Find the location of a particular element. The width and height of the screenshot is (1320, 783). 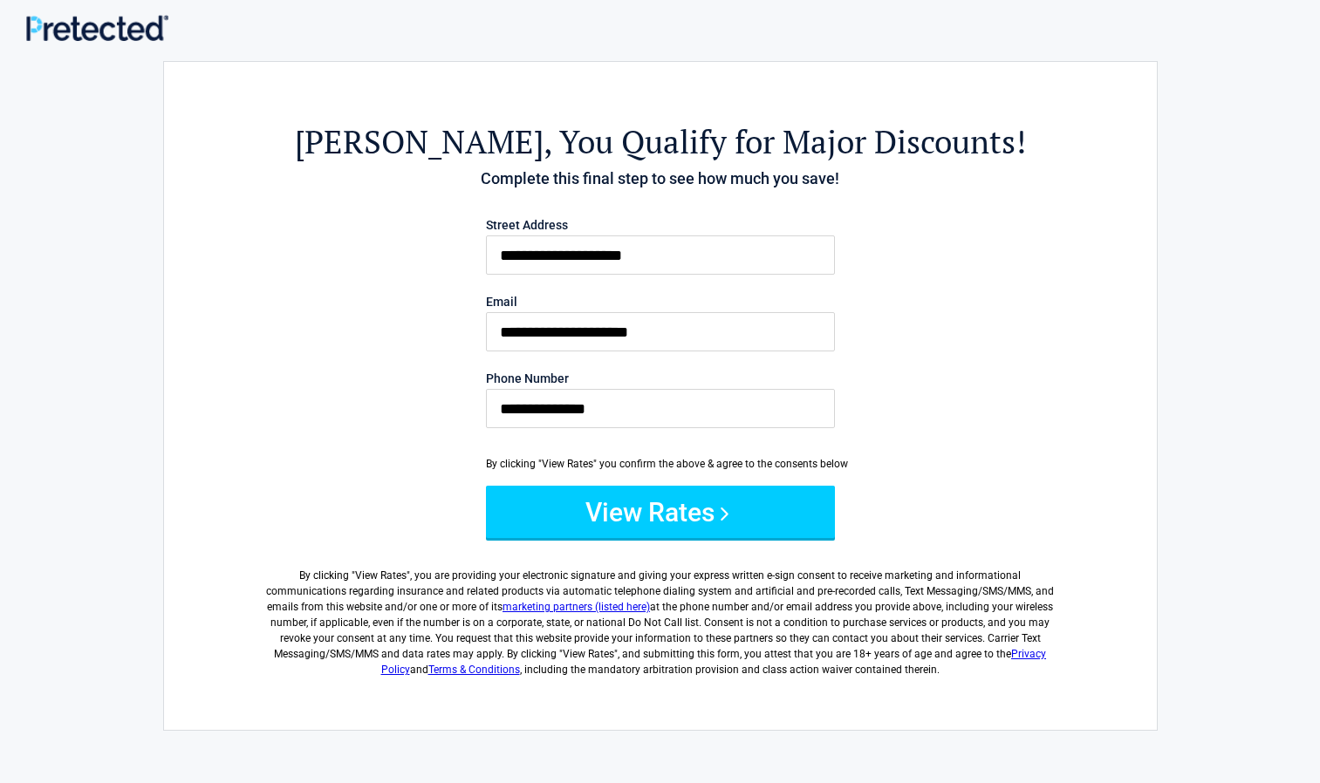

h4: Complete this final step to see how much you save! is located at coordinates (660, 179).